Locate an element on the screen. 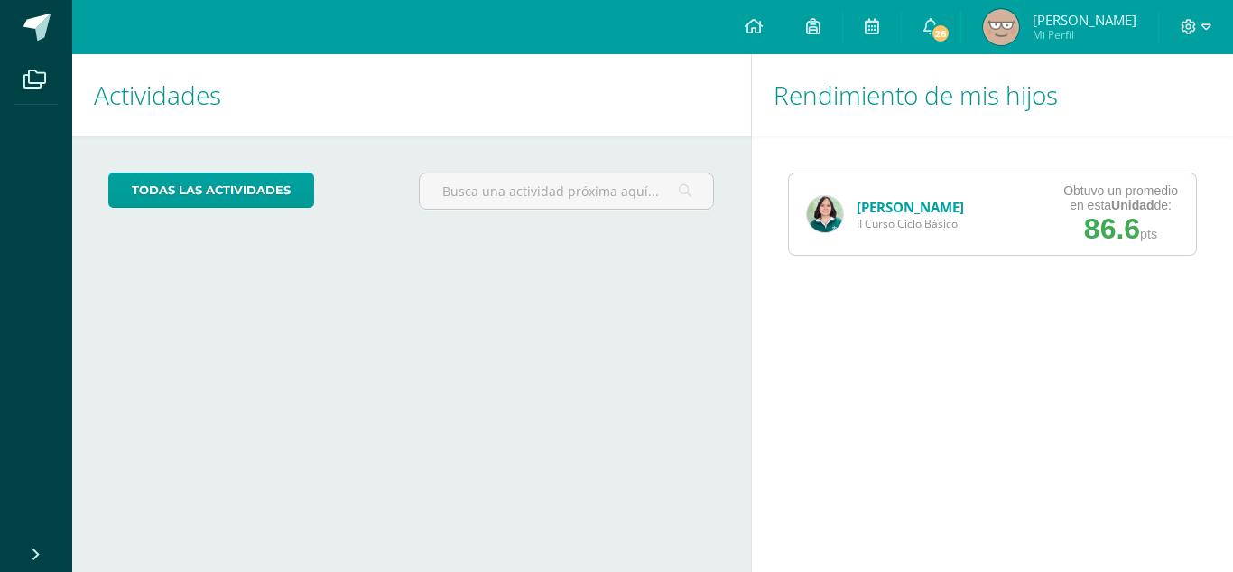  strong: Unidad is located at coordinates (1132, 205).